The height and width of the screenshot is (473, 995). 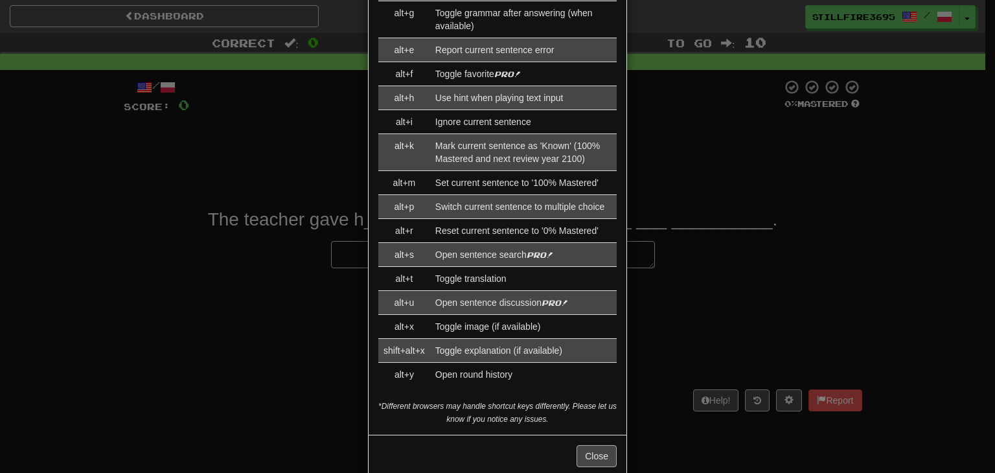 I want to click on td: alt+t, so click(x=404, y=278).